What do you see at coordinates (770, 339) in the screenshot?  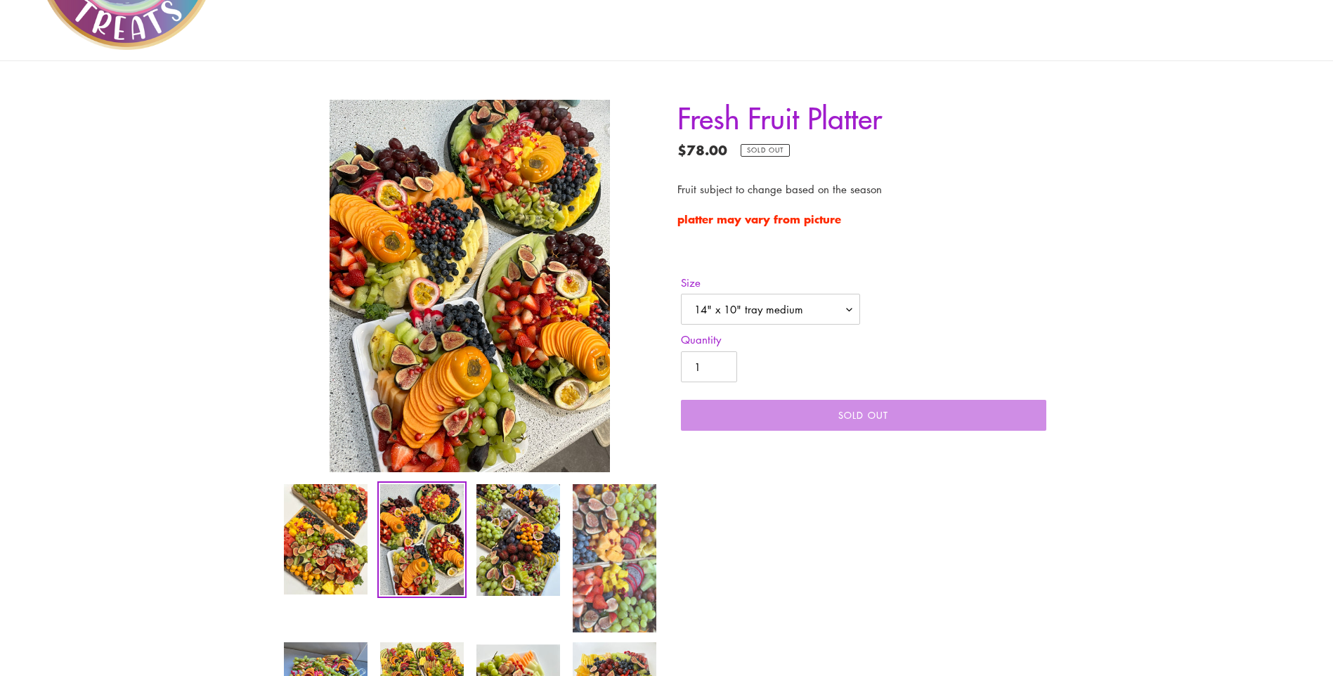 I see `label: Quantity` at bounding box center [770, 339].